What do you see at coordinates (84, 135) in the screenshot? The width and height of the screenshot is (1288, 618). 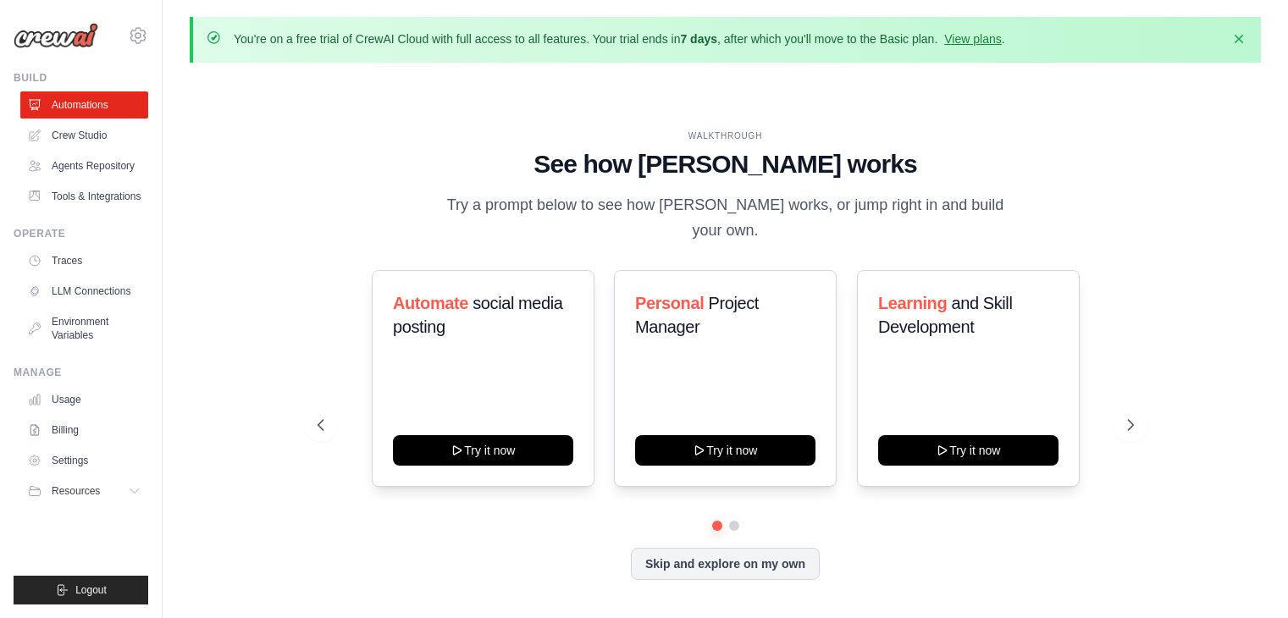 I see `a: Crew Studio` at bounding box center [84, 135].